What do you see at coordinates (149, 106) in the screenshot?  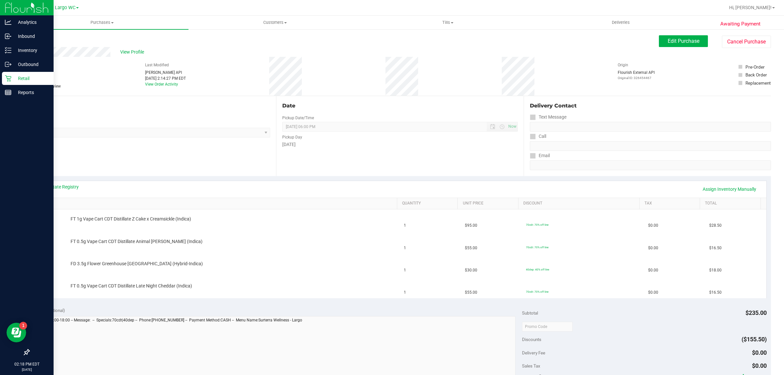 I see `div: Location` at bounding box center [149, 106].